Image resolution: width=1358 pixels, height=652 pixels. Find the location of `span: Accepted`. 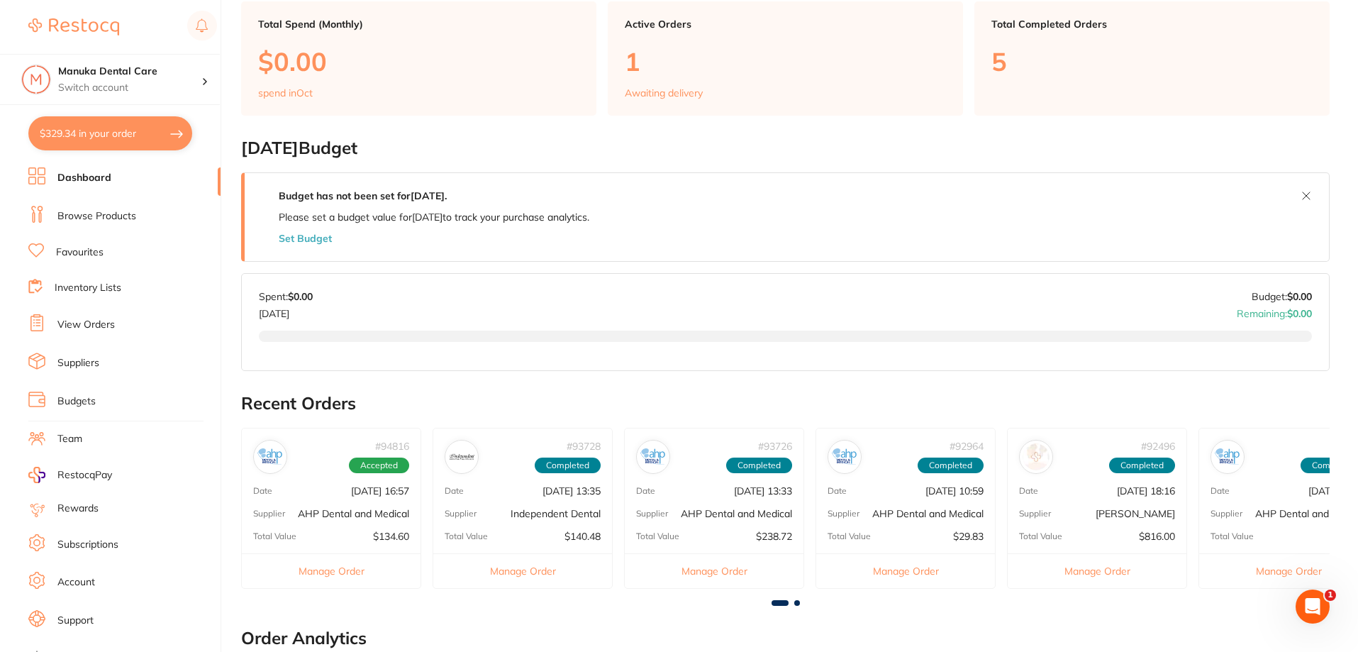

span: Accepted is located at coordinates (379, 465).